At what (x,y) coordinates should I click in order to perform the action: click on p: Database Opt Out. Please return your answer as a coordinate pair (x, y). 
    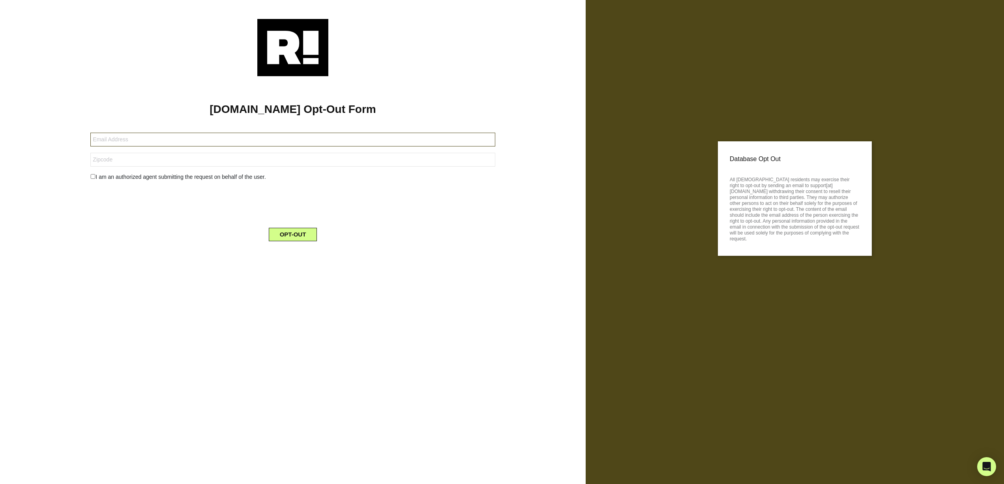
    Looking at the image, I should click on (795, 159).